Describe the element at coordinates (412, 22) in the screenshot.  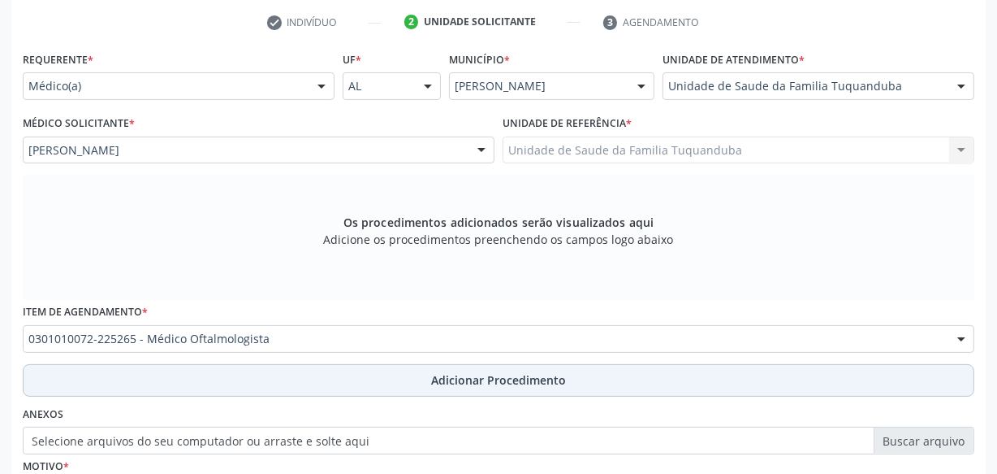
I see `div: 2` at that location.